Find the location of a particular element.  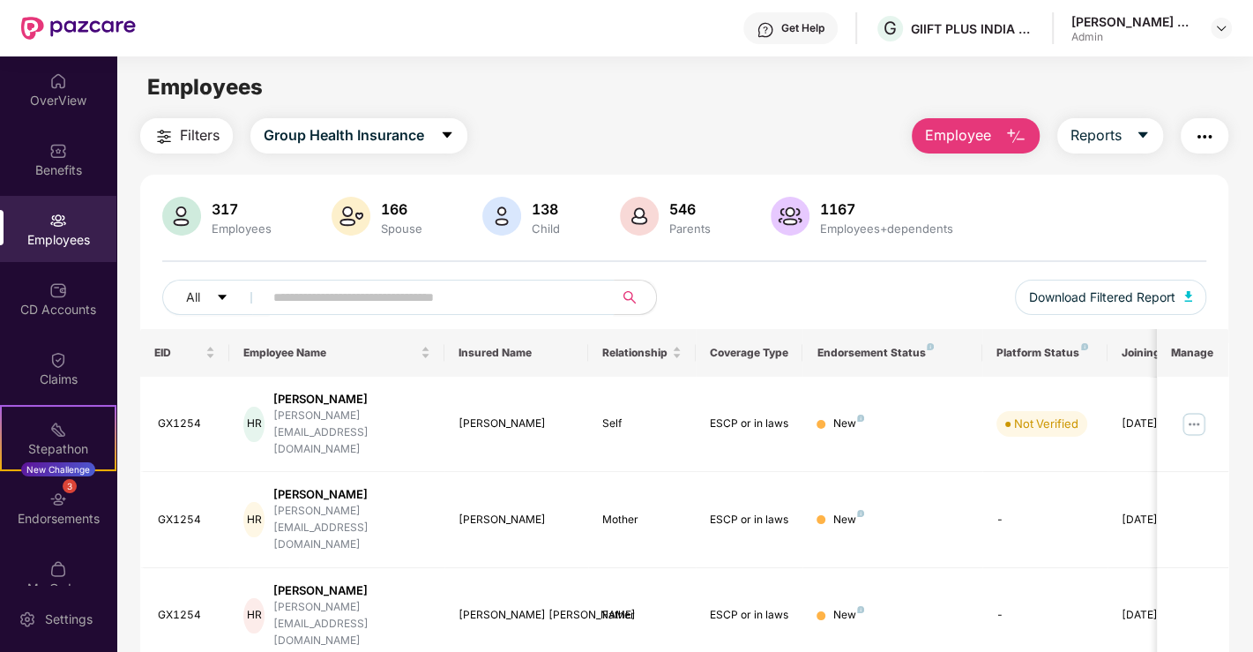

div: 1167 is located at coordinates (886, 209).